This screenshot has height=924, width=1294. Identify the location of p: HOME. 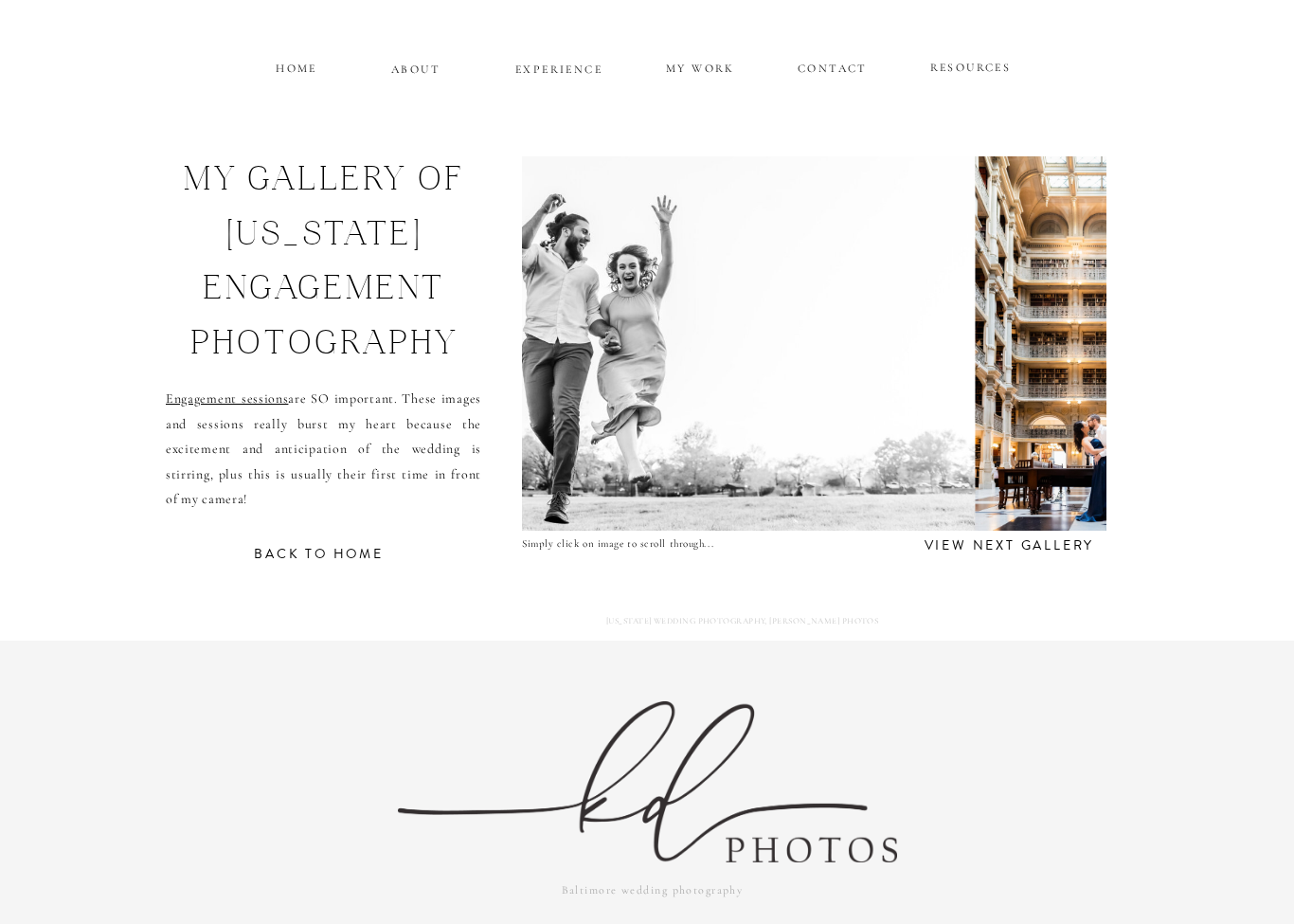
(296, 66).